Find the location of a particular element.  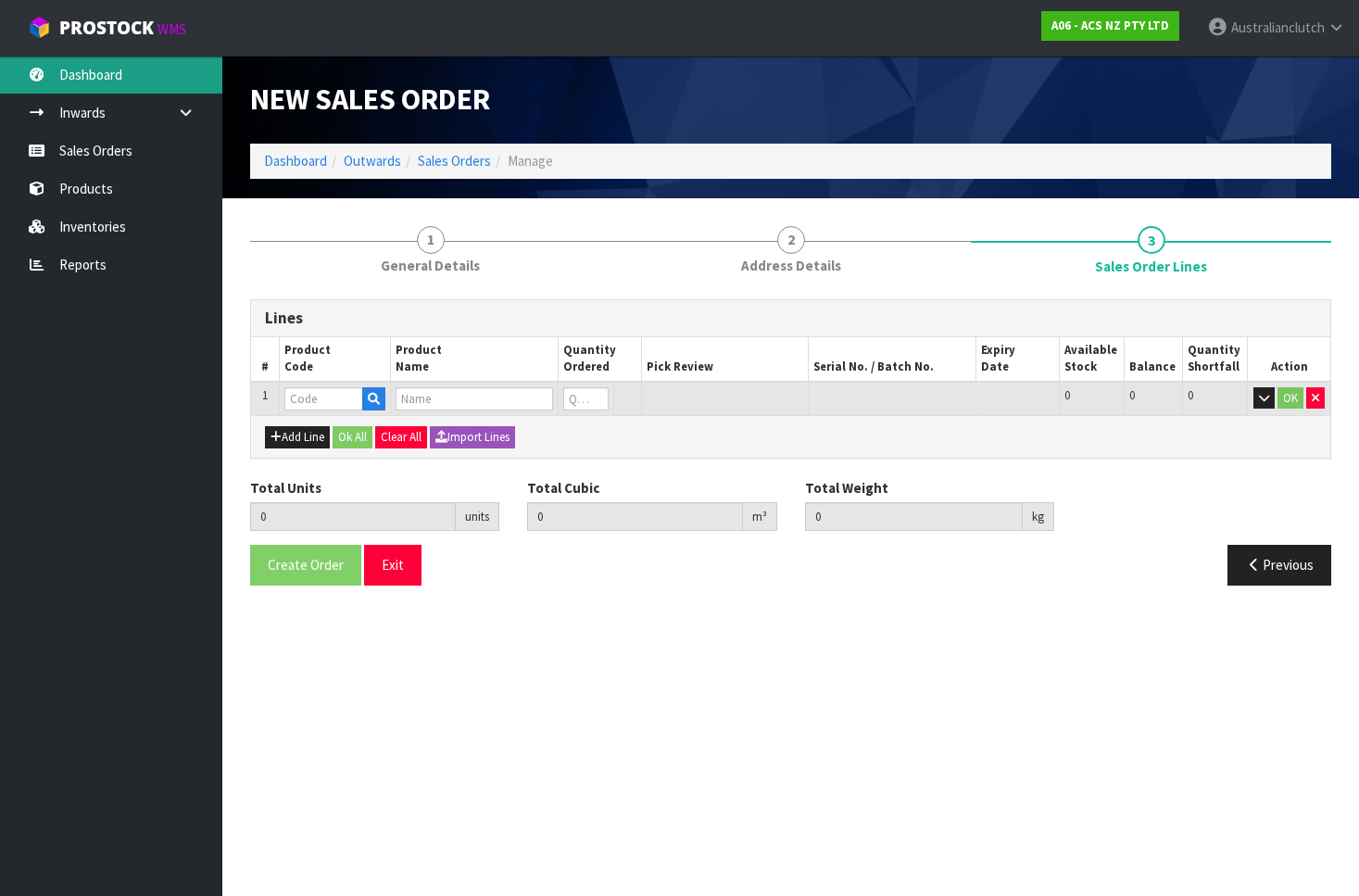

div: units is located at coordinates (477, 517).